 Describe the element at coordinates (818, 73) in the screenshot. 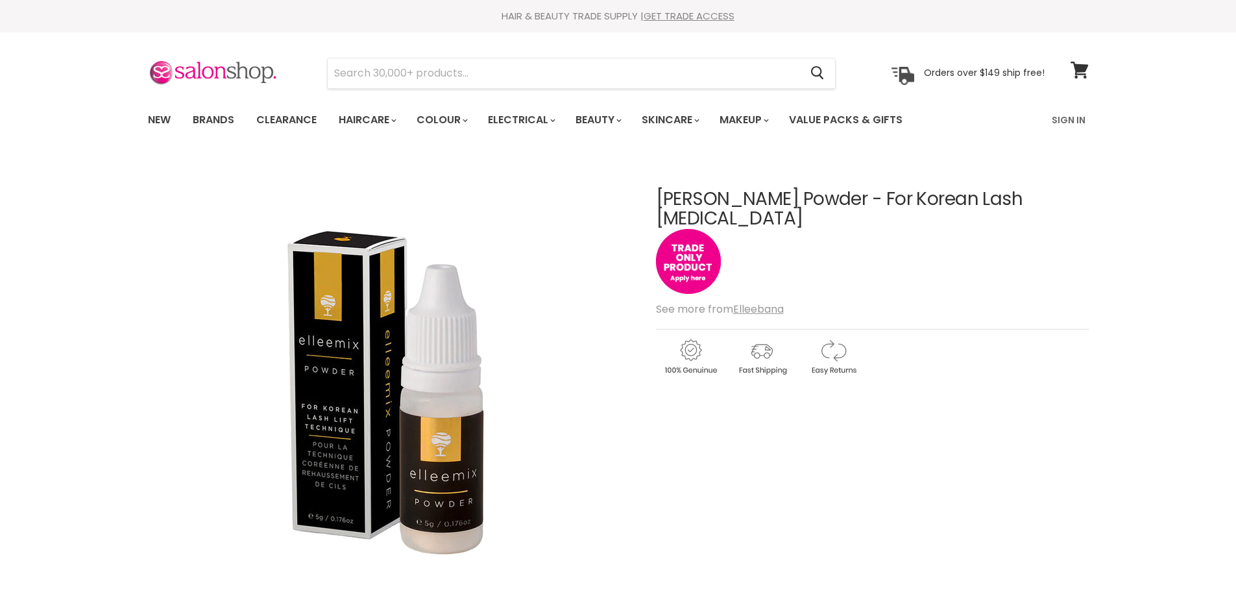

I see `button: Search` at that location.